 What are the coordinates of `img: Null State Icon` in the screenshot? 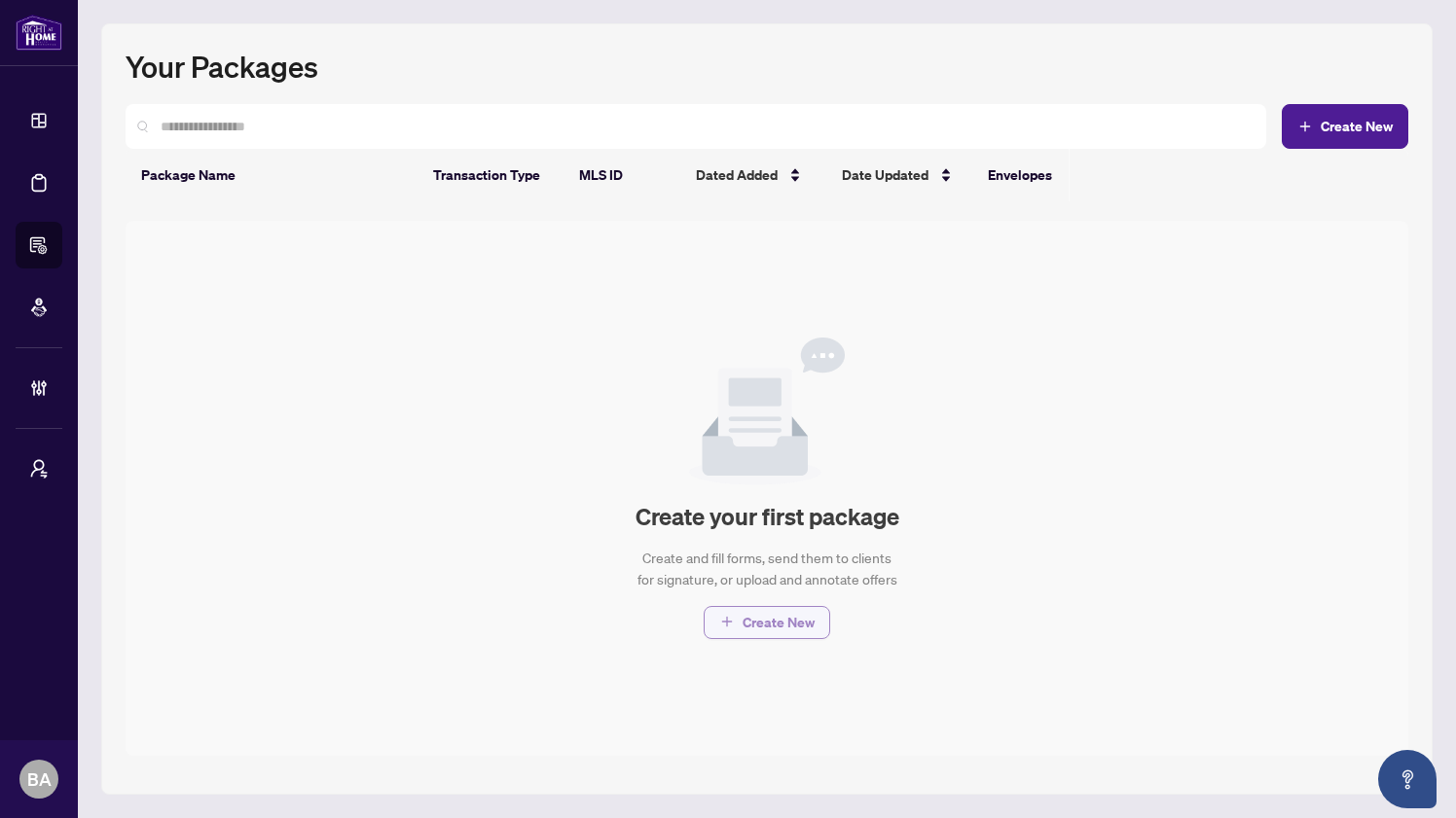 It's located at (767, 412).